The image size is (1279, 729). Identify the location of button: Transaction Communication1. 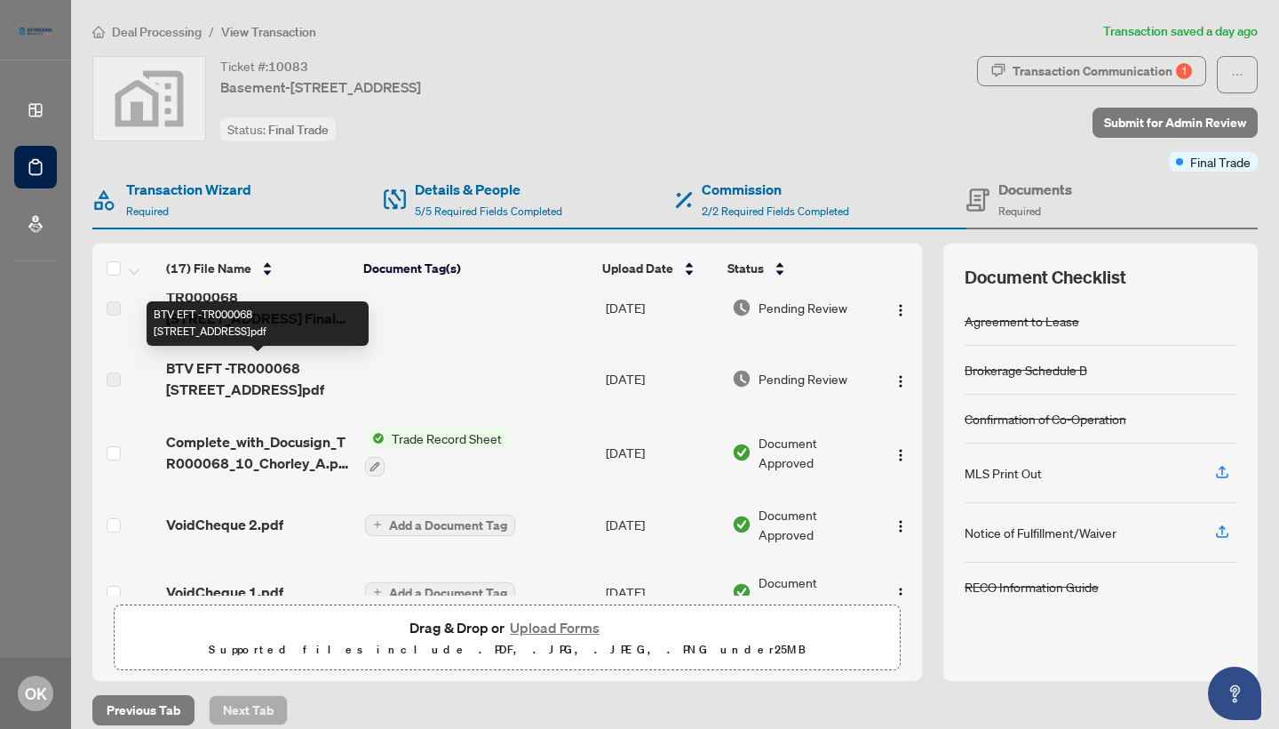
(1092, 71).